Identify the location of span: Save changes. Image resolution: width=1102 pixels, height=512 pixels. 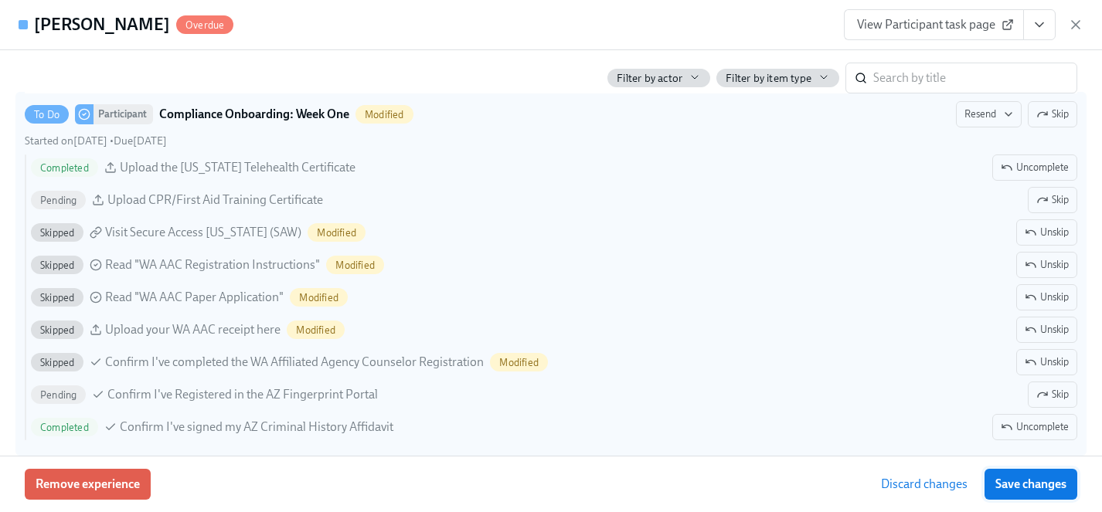
(1031, 484).